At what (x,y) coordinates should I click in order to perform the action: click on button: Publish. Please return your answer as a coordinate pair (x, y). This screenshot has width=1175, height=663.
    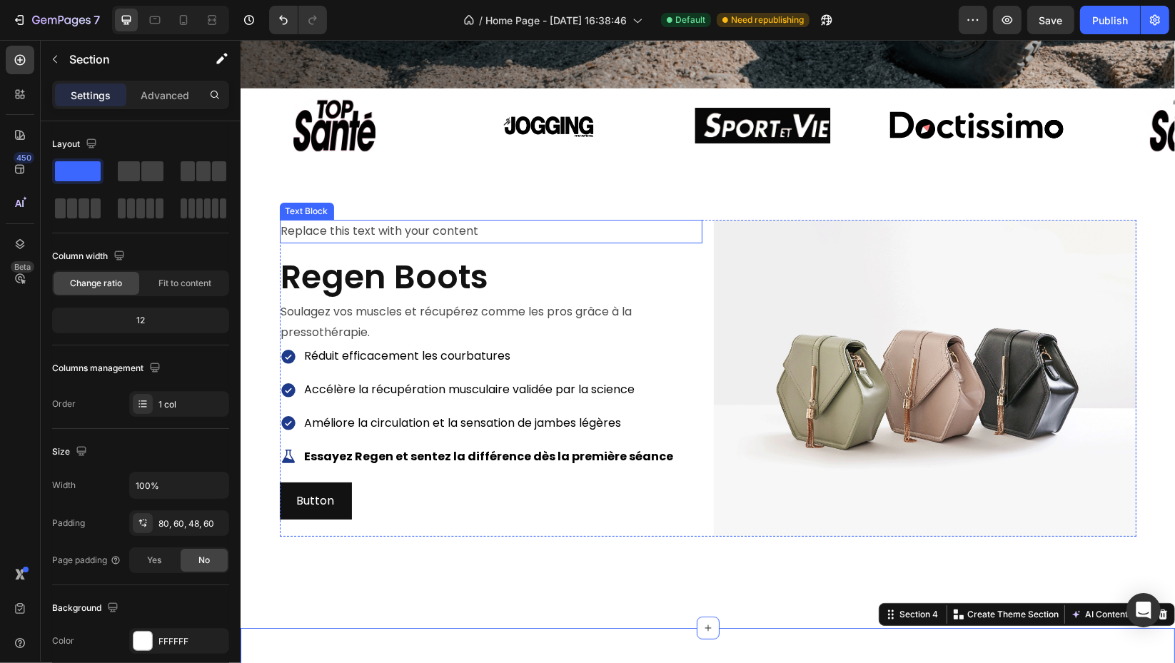
    Looking at the image, I should click on (1110, 20).